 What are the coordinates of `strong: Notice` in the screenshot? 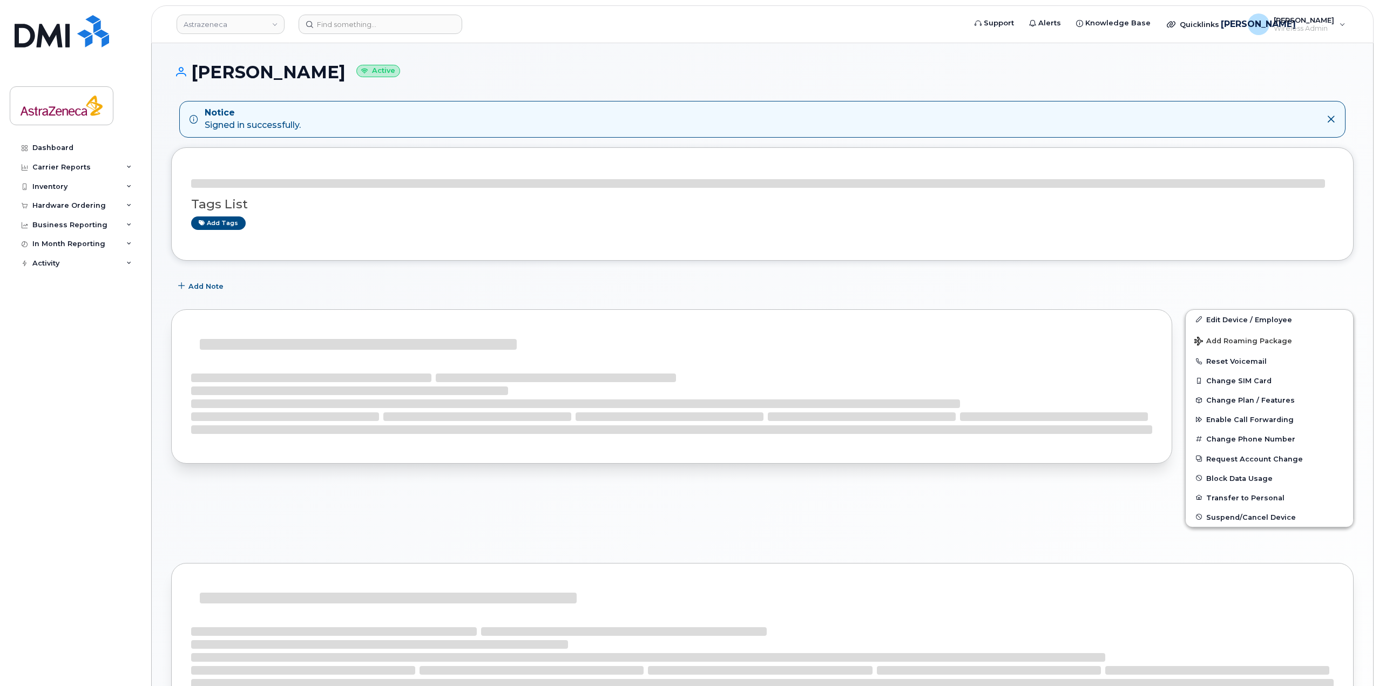 It's located at (253, 113).